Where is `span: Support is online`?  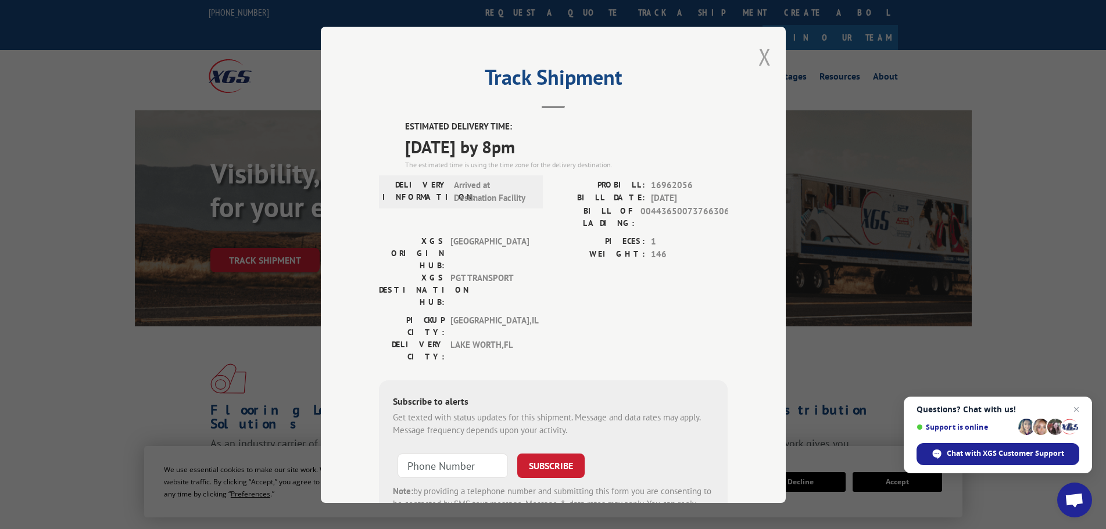 span: Support is online is located at coordinates (965, 427).